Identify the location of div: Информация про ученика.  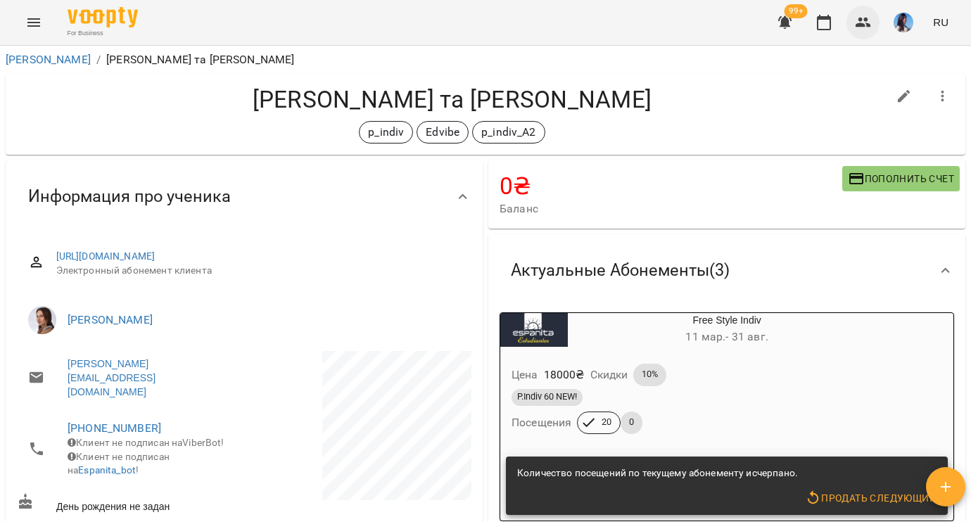
(244, 196).